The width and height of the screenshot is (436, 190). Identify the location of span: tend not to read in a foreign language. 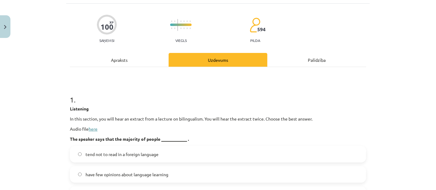
(122, 154).